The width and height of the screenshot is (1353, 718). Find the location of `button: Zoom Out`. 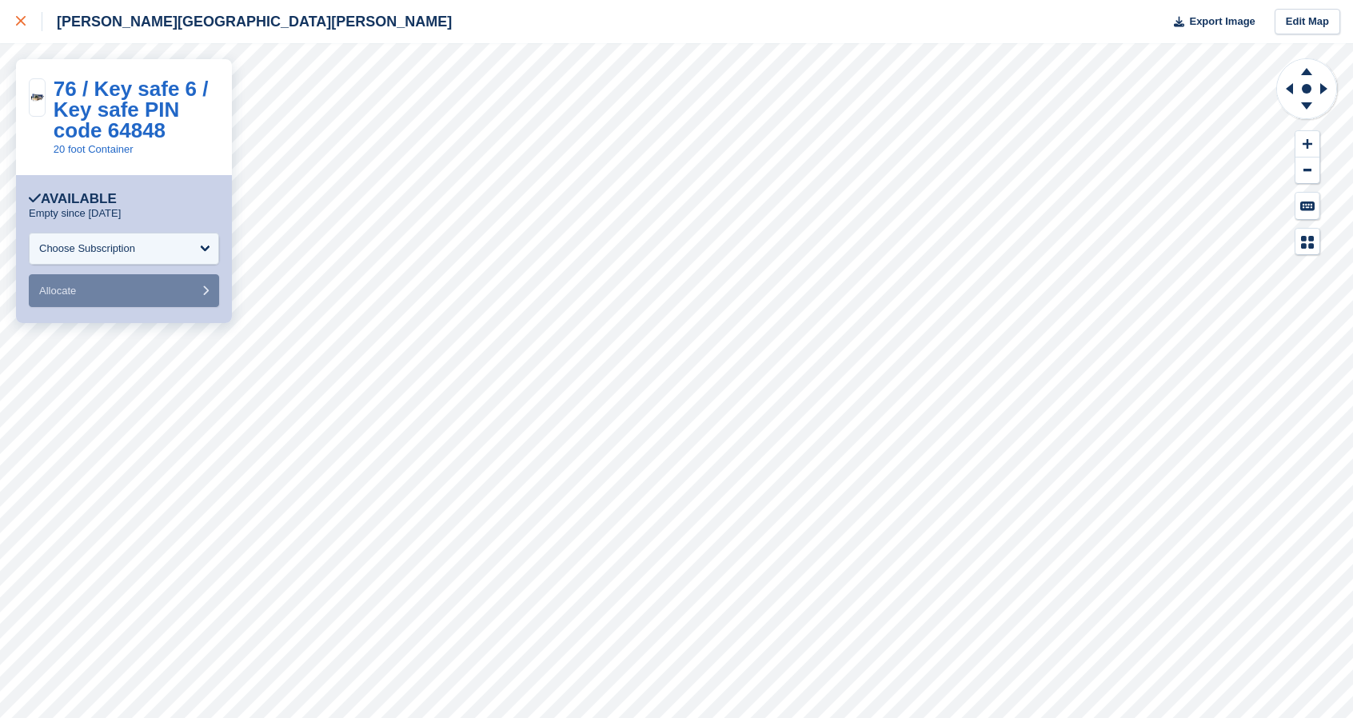

button: Zoom Out is located at coordinates (1308, 170).